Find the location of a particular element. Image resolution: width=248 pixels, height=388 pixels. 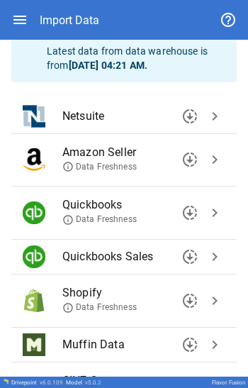

span: Quickbooks is located at coordinates (133, 205).